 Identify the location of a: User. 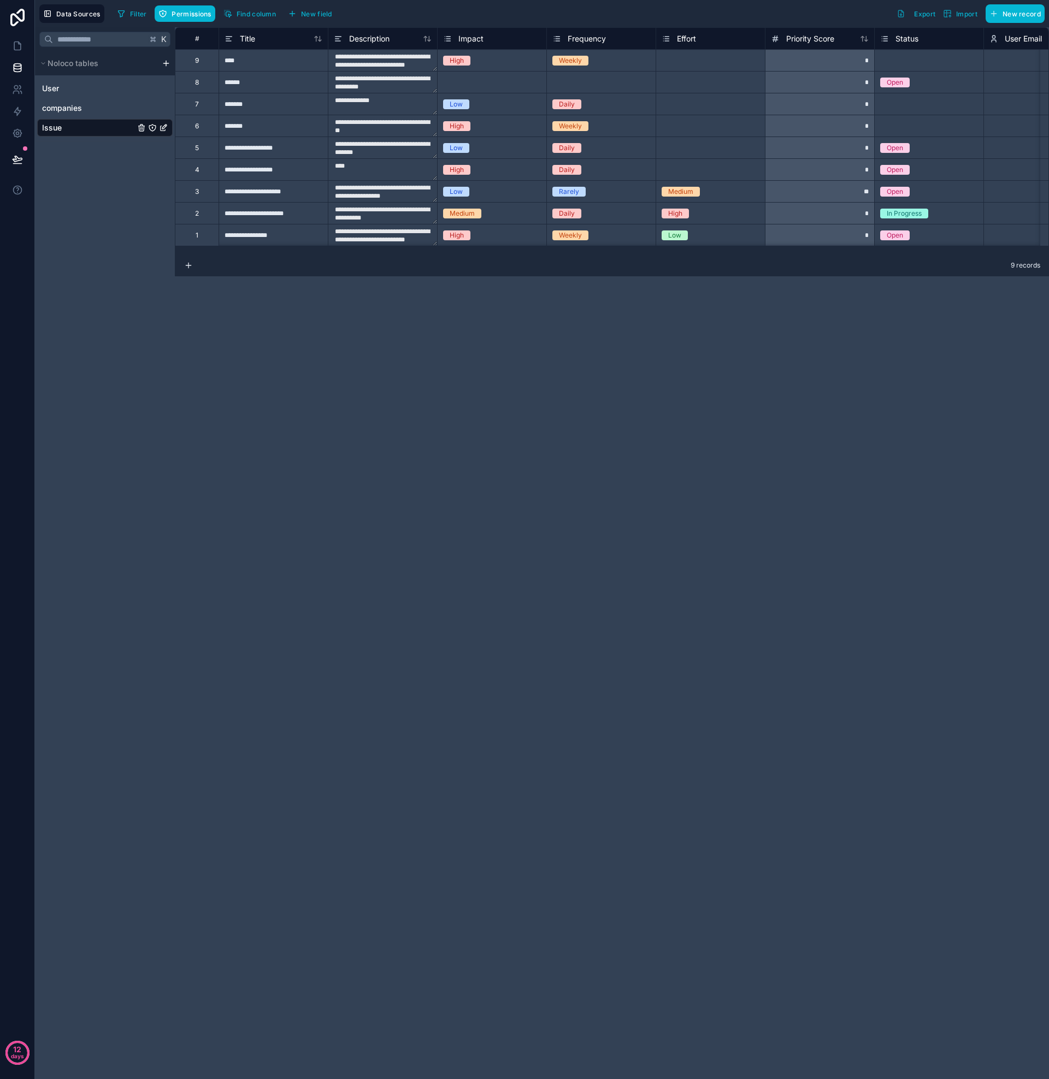
(88, 88).